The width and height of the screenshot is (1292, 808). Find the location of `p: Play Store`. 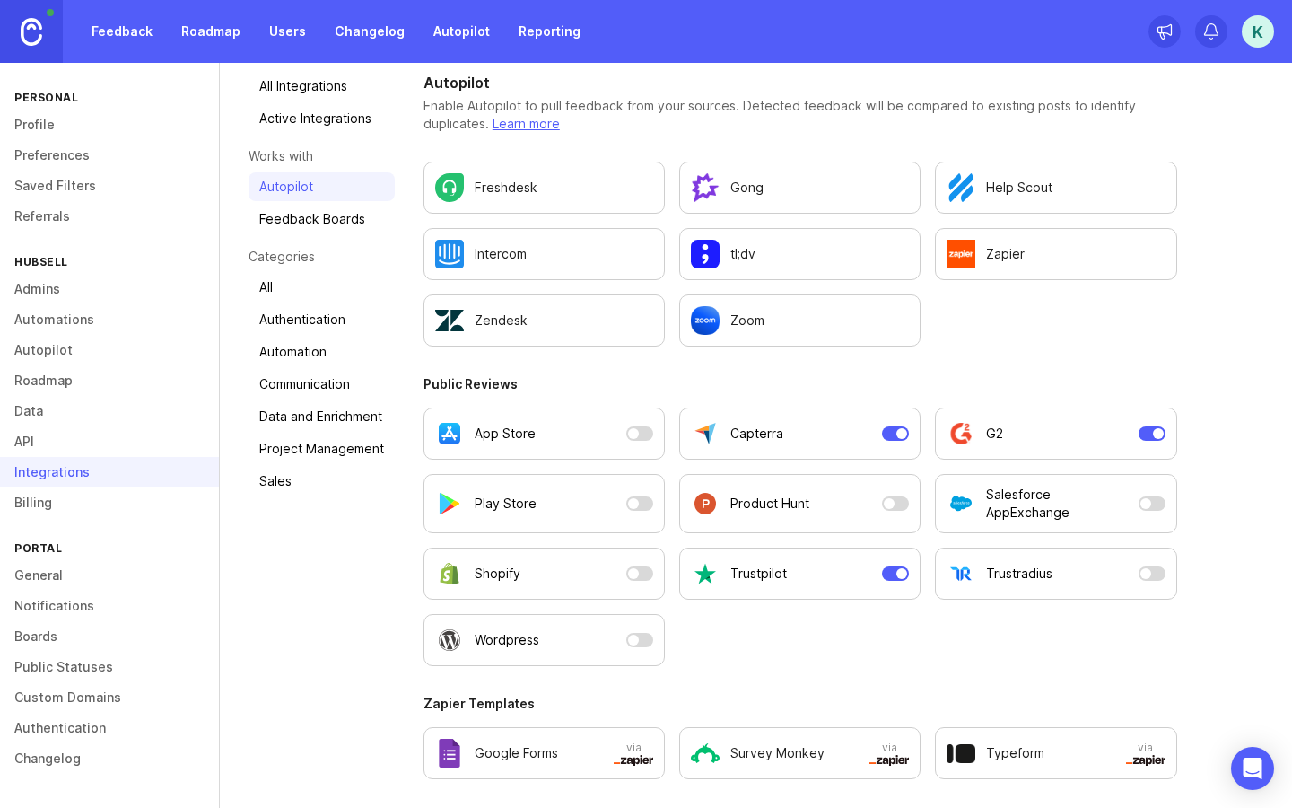

p: Play Store is located at coordinates (505, 503).